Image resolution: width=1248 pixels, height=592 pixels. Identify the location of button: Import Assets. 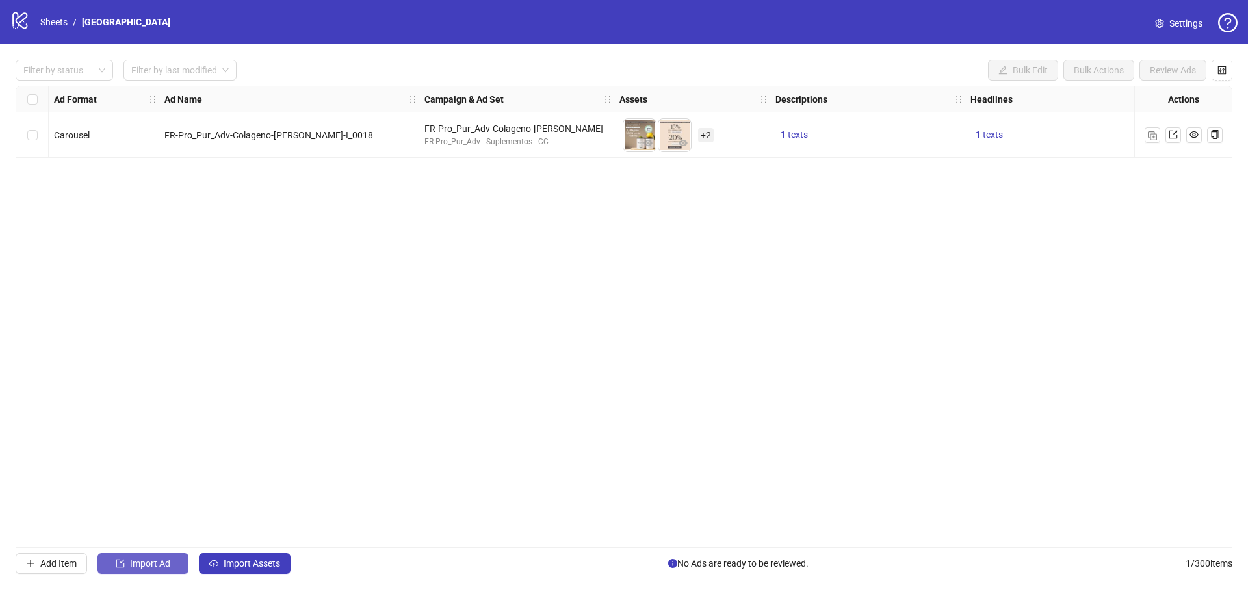
(244, 563).